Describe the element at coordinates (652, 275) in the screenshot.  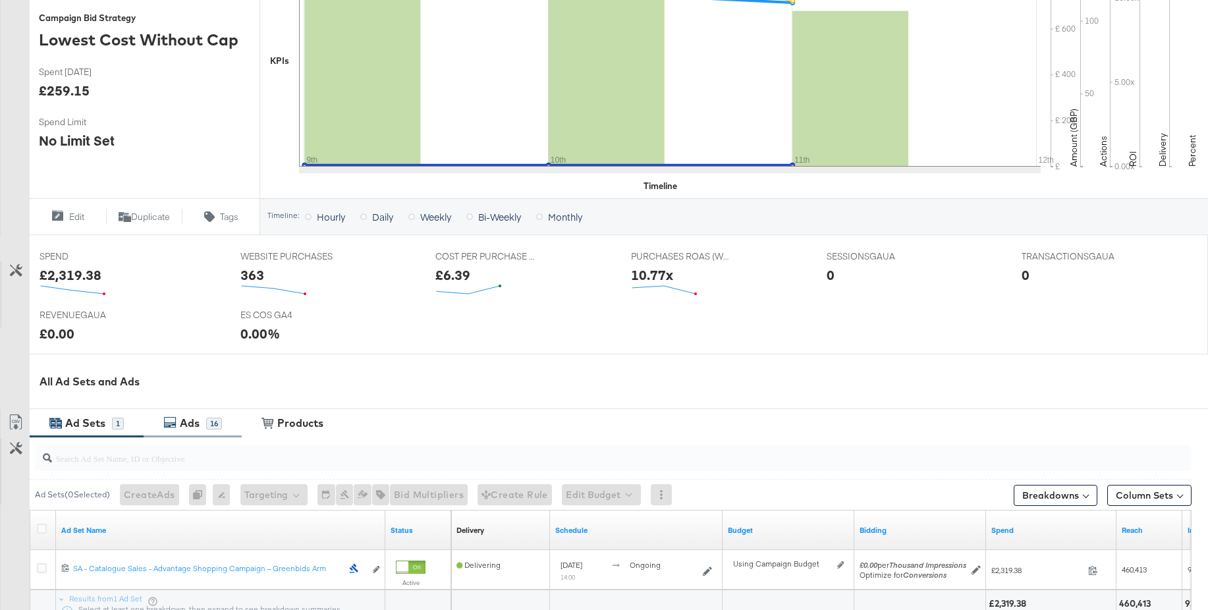
I see `div: 10.77x` at that location.